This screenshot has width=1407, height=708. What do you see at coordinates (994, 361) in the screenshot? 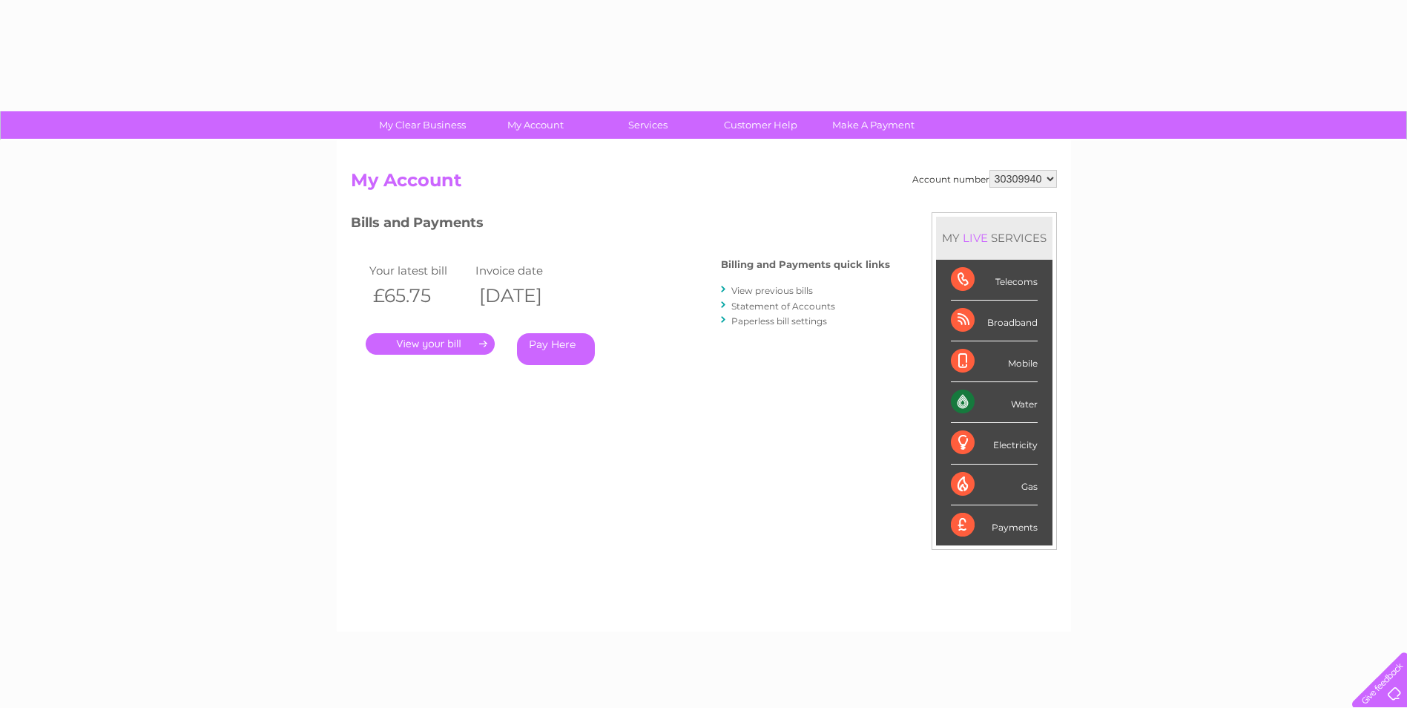
I see `div: Mobile` at bounding box center [994, 361].